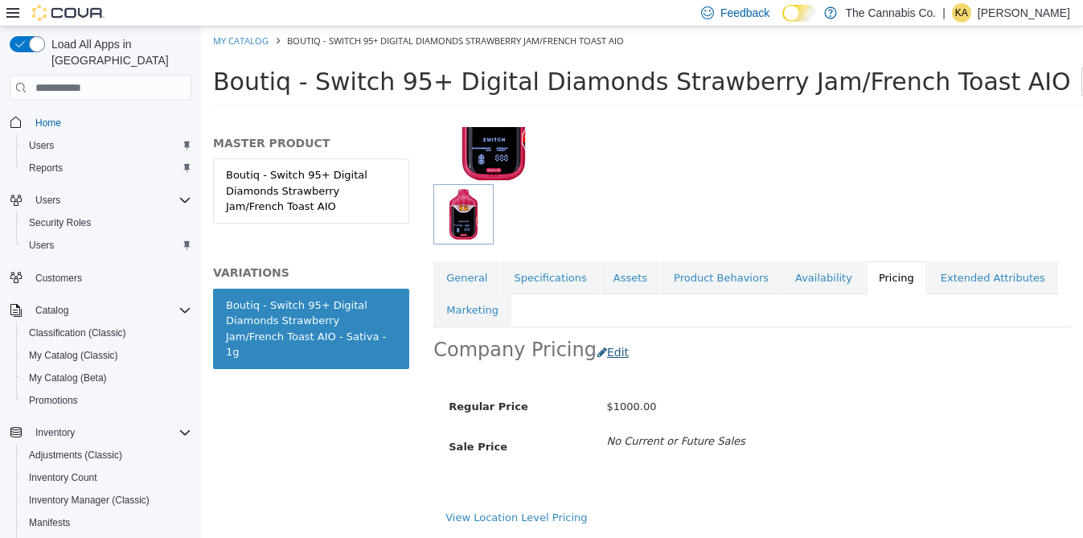  What do you see at coordinates (89, 500) in the screenshot?
I see `a: Inventory Manager (Classic)` at bounding box center [89, 500].